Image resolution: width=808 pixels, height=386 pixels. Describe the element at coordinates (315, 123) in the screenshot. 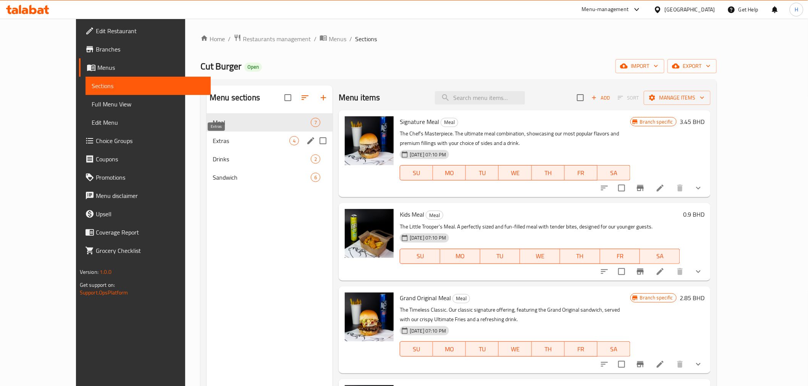

I see `span: 7` at that location.